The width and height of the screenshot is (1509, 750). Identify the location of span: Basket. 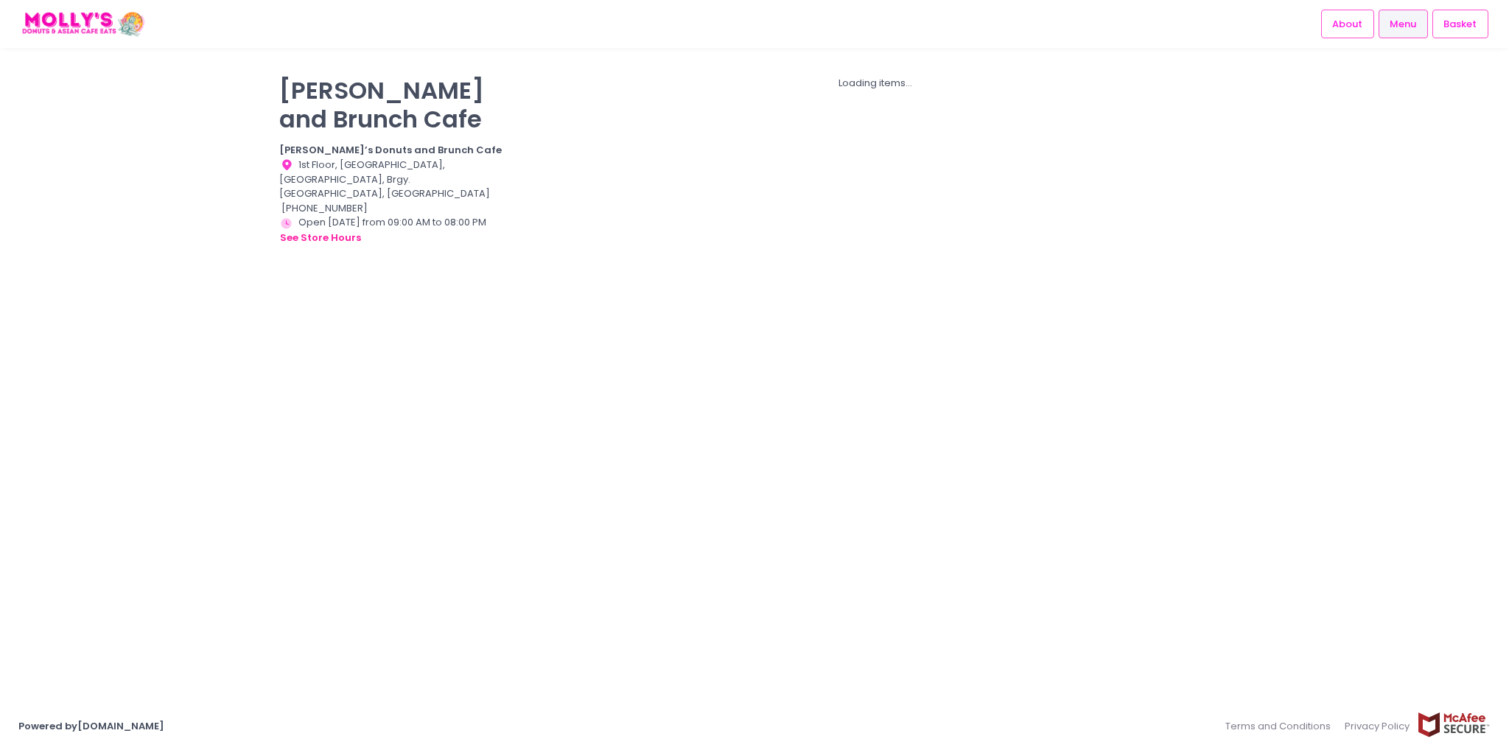
(1460, 24).